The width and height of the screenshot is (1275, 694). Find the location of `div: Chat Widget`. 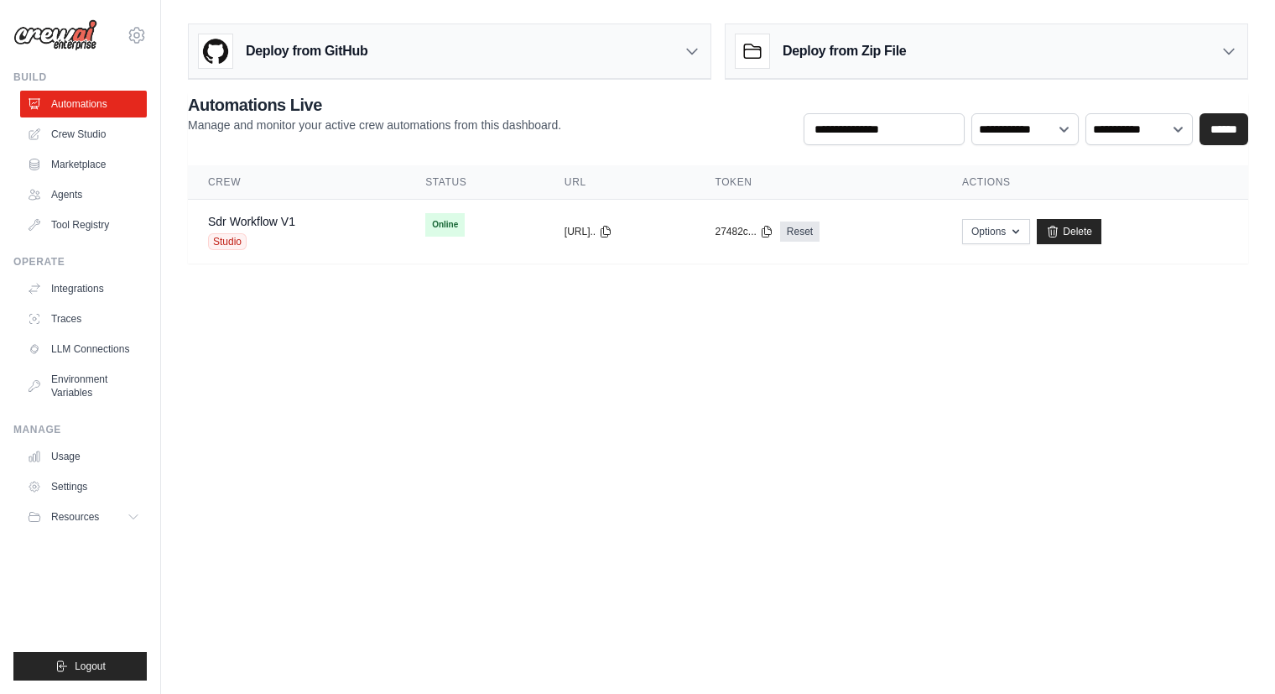

div: Chat Widget is located at coordinates (1233, 653).